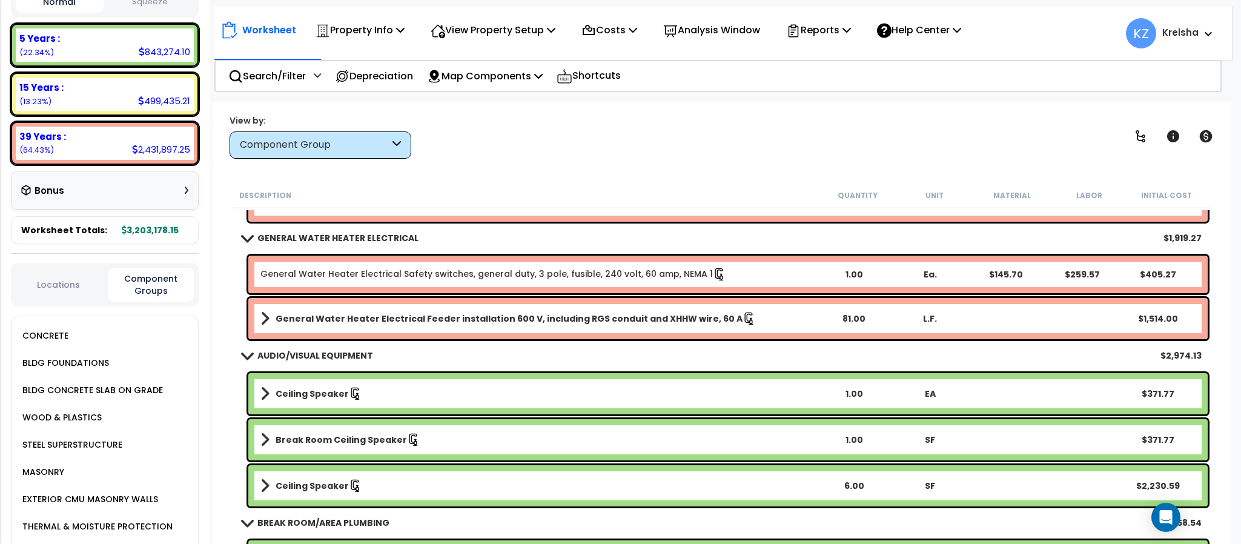 The height and width of the screenshot is (544, 1241). What do you see at coordinates (855, 319) in the screenshot?
I see `div: 81.00` at bounding box center [855, 319].